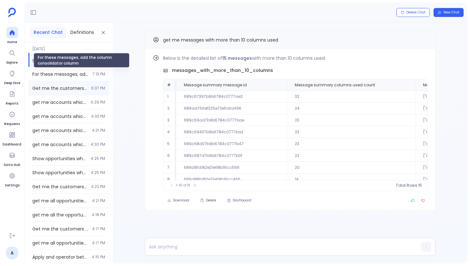  What do you see at coordinates (231, 132) in the screenshot?
I see `td: 689c69437b9b6784c0777ba2` at bounding box center [231, 132].